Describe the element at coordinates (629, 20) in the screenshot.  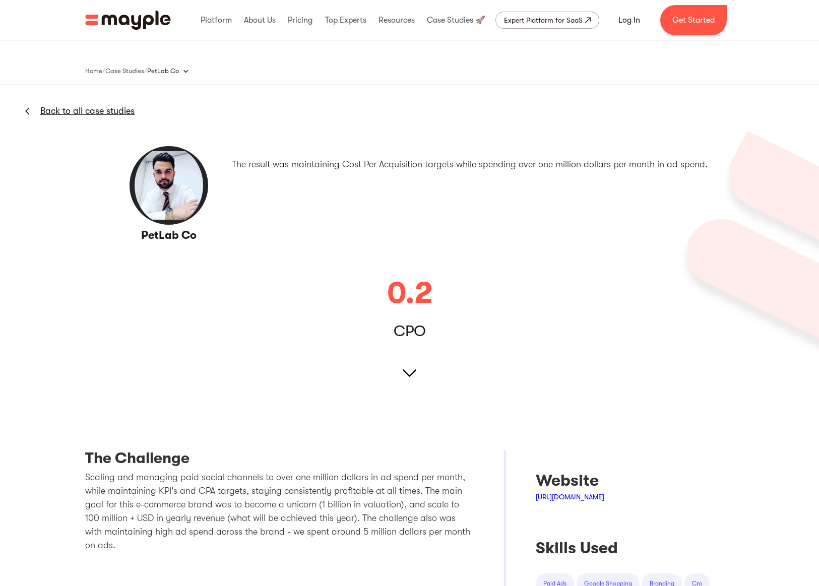
I see `a: Log In` at that location.